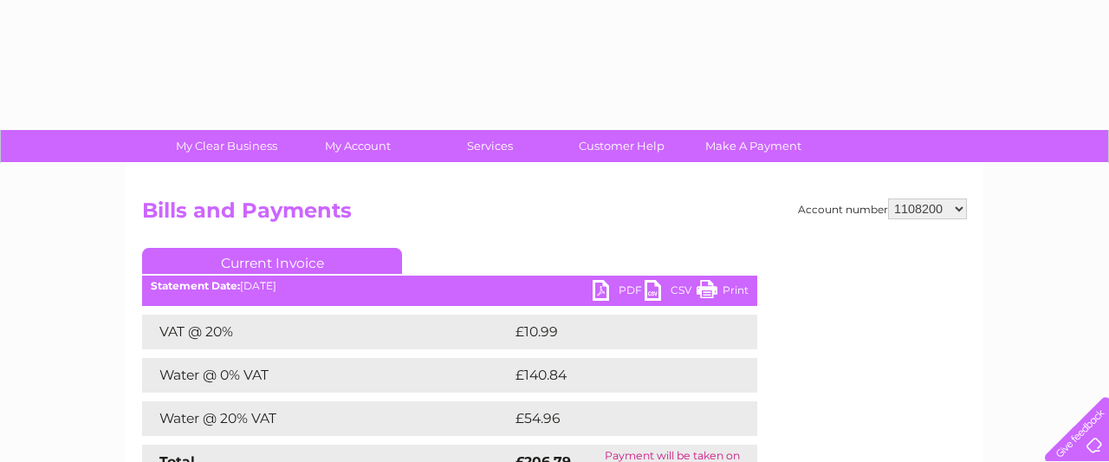  Describe the element at coordinates (327, 375) in the screenshot. I see `td: Water @ 0% VAT` at that location.